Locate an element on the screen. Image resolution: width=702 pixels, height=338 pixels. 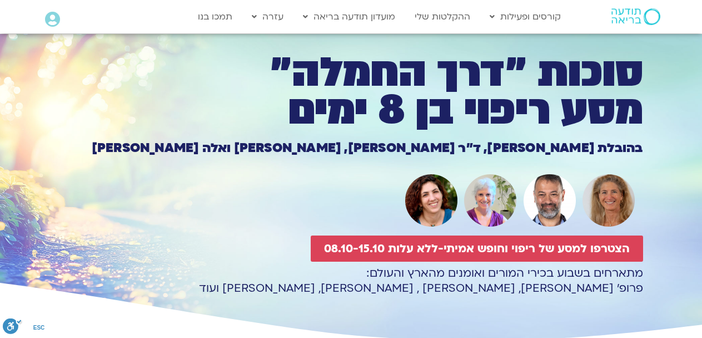
span: הצטרפו למסע של ריפוי וחופש אמיתי-ללא עלות 08.10-15.10 is located at coordinates (477, 248).